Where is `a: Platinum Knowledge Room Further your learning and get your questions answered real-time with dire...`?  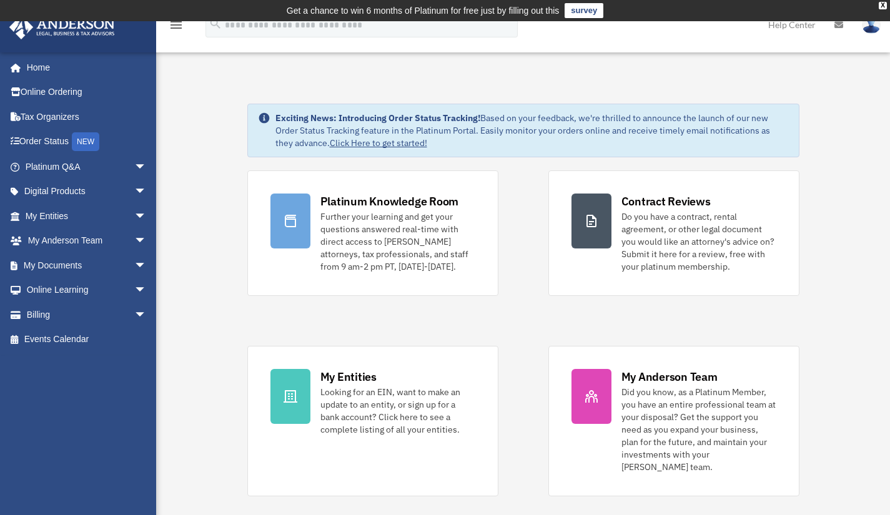 a: Platinum Knowledge Room Further your learning and get your questions answered real-time with dire... is located at coordinates (373, 233).